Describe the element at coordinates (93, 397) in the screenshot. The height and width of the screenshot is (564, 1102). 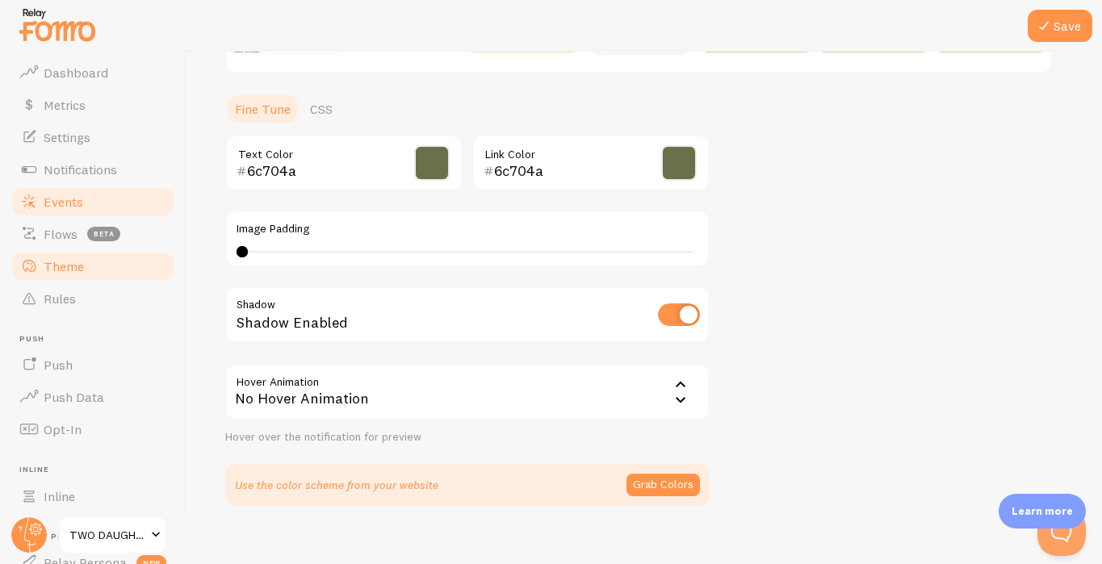
I see `a: Push Data` at that location.